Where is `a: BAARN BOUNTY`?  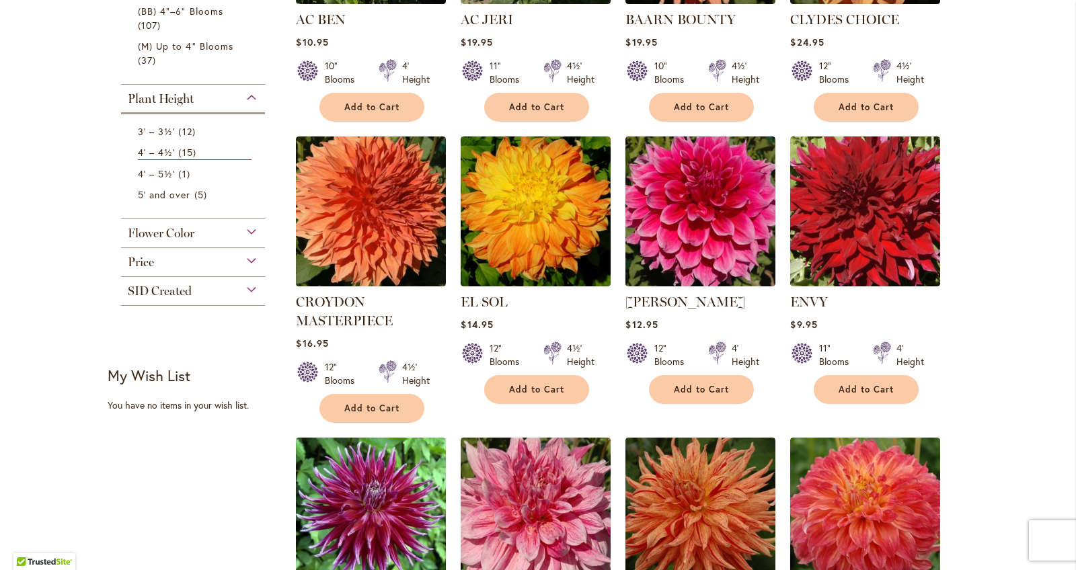
a: BAARN BOUNTY is located at coordinates (680, 19).